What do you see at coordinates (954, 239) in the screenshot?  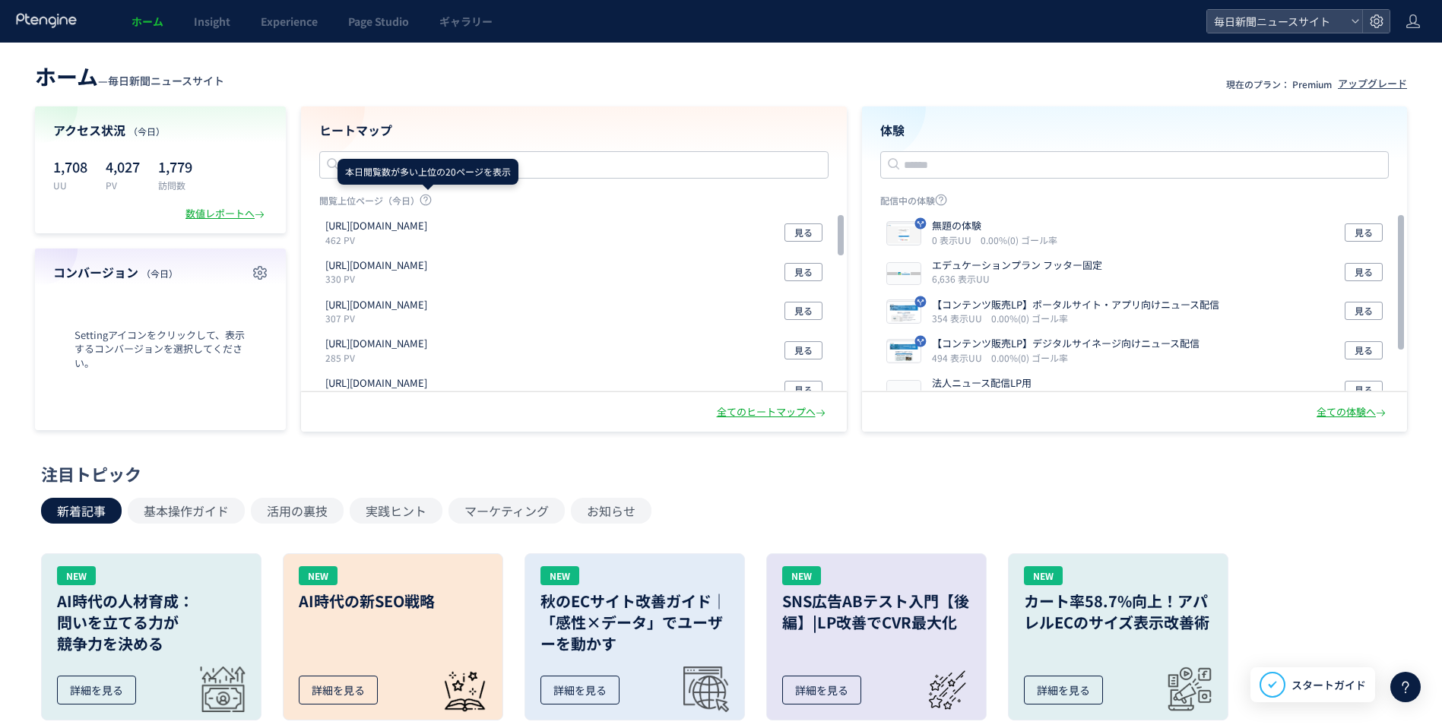 I see `i: 0 表示UU` at bounding box center [954, 239].